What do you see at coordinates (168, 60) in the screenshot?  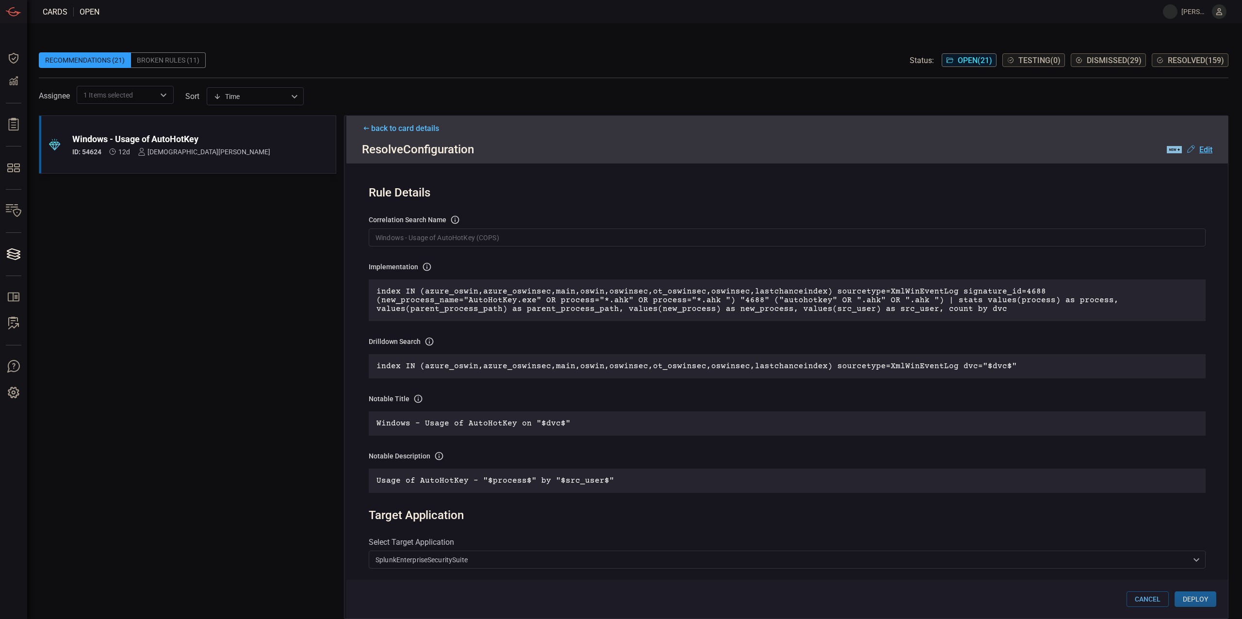 I see `div: Broken Rules (11)` at bounding box center [168, 60].